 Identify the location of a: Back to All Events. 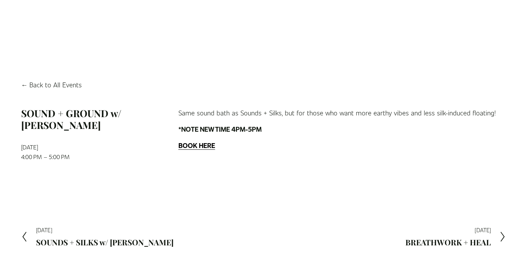
(51, 84).